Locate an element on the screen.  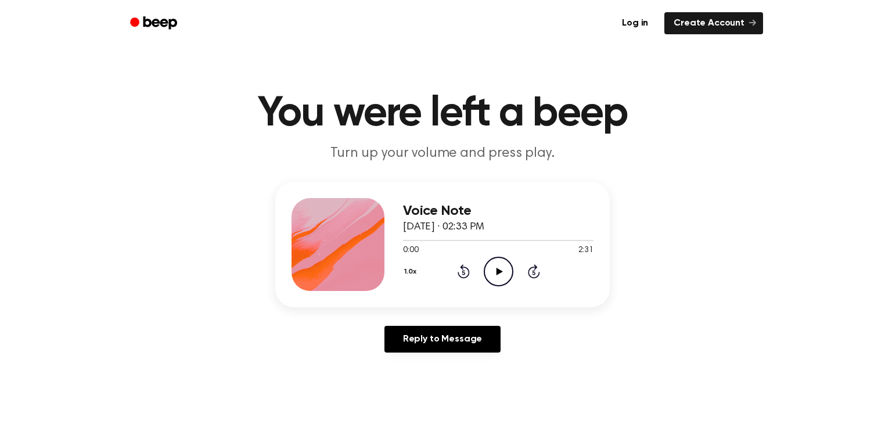
a: Create Account is located at coordinates (713, 23).